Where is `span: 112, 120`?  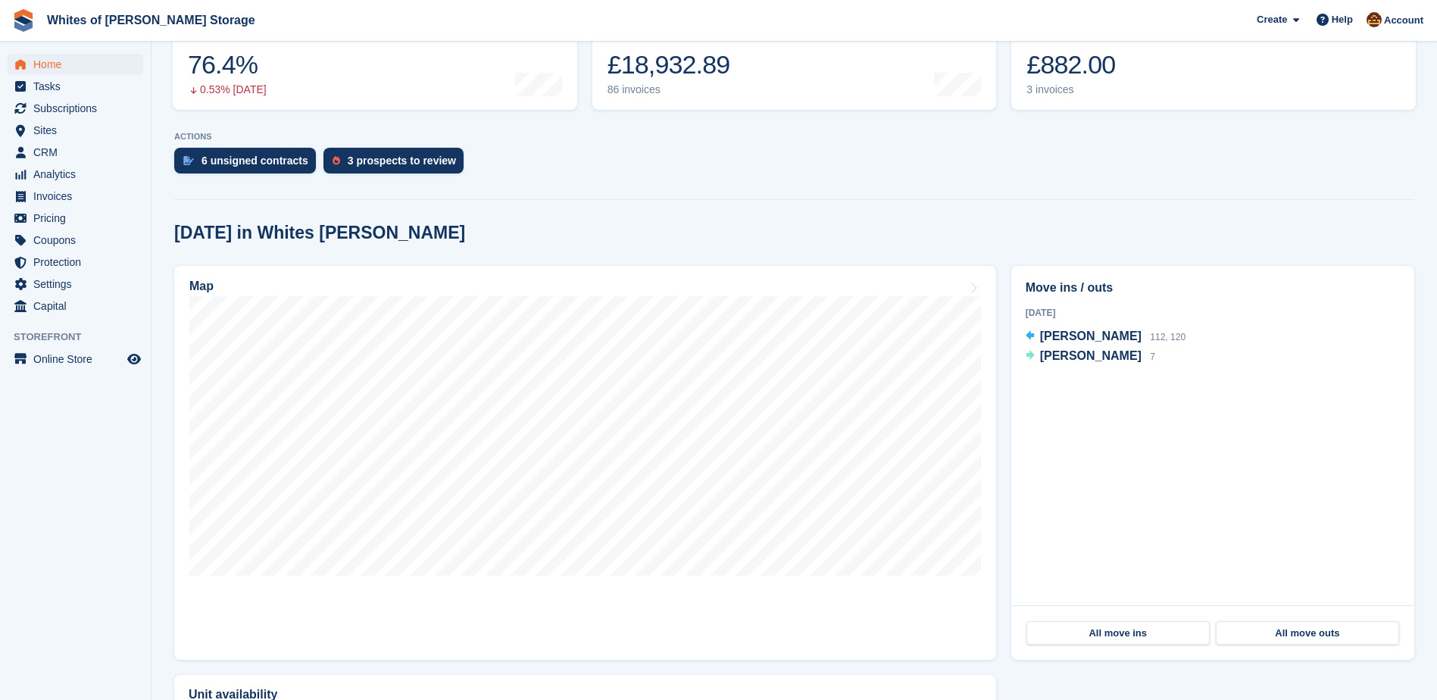
span: 112, 120 is located at coordinates (1168, 337).